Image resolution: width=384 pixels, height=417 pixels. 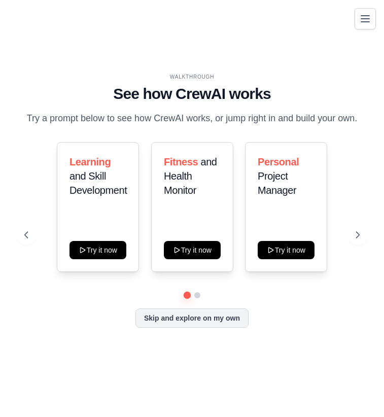 I want to click on span: Project Manager, so click(x=277, y=183).